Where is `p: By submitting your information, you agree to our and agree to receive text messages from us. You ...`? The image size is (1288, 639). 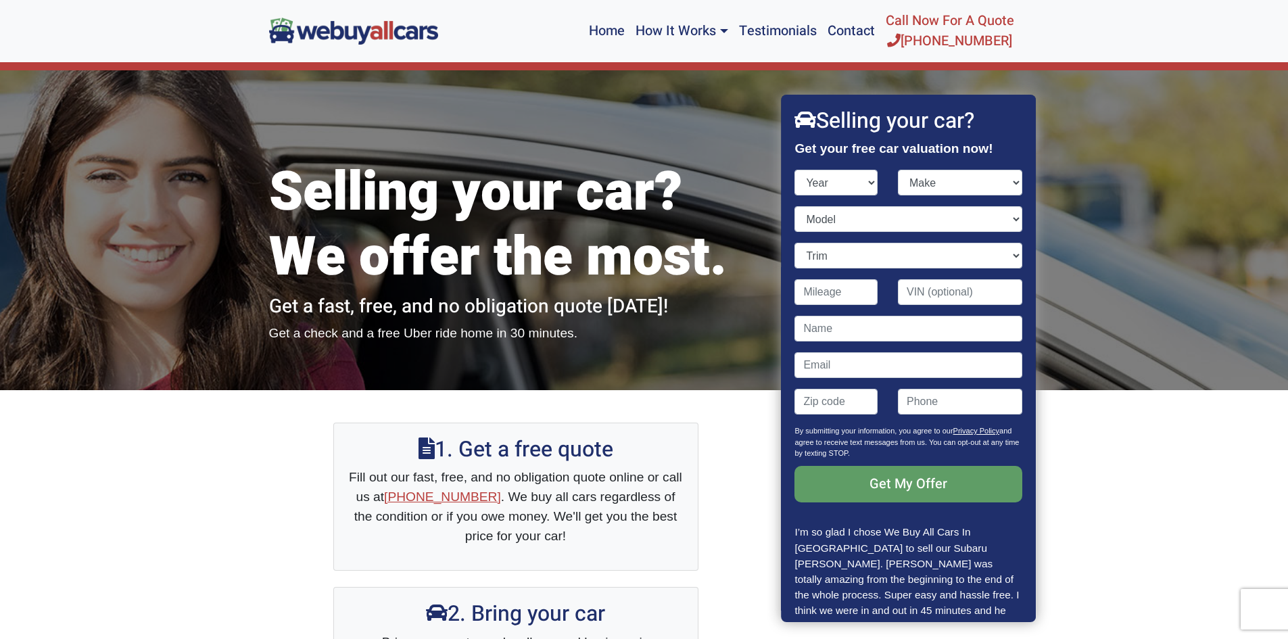 p: By submitting your information, you agree to our and agree to receive text messages from us. You ... is located at coordinates (909, 446).